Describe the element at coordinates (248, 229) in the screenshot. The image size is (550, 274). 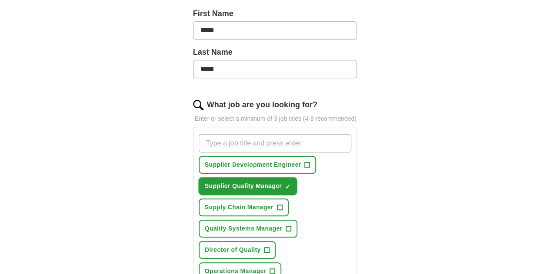
I see `button: Quality Systems Manager` at that location.